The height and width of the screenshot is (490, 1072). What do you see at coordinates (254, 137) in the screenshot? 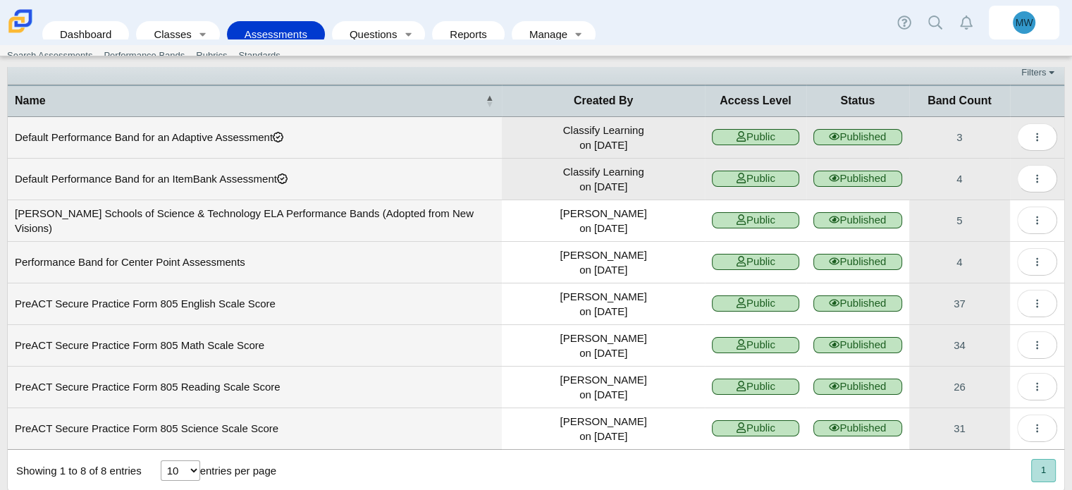
I see `td: Default Performance Band for an Adaptive Assessment` at bounding box center [254, 137].